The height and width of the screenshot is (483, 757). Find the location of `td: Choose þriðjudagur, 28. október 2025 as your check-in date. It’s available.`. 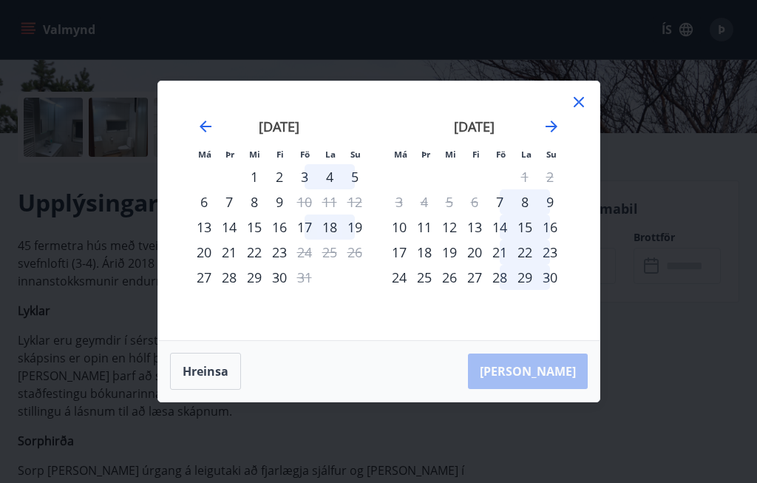

td: Choose þriðjudagur, 28. október 2025 as your check-in date. It’s available. is located at coordinates (229, 277).